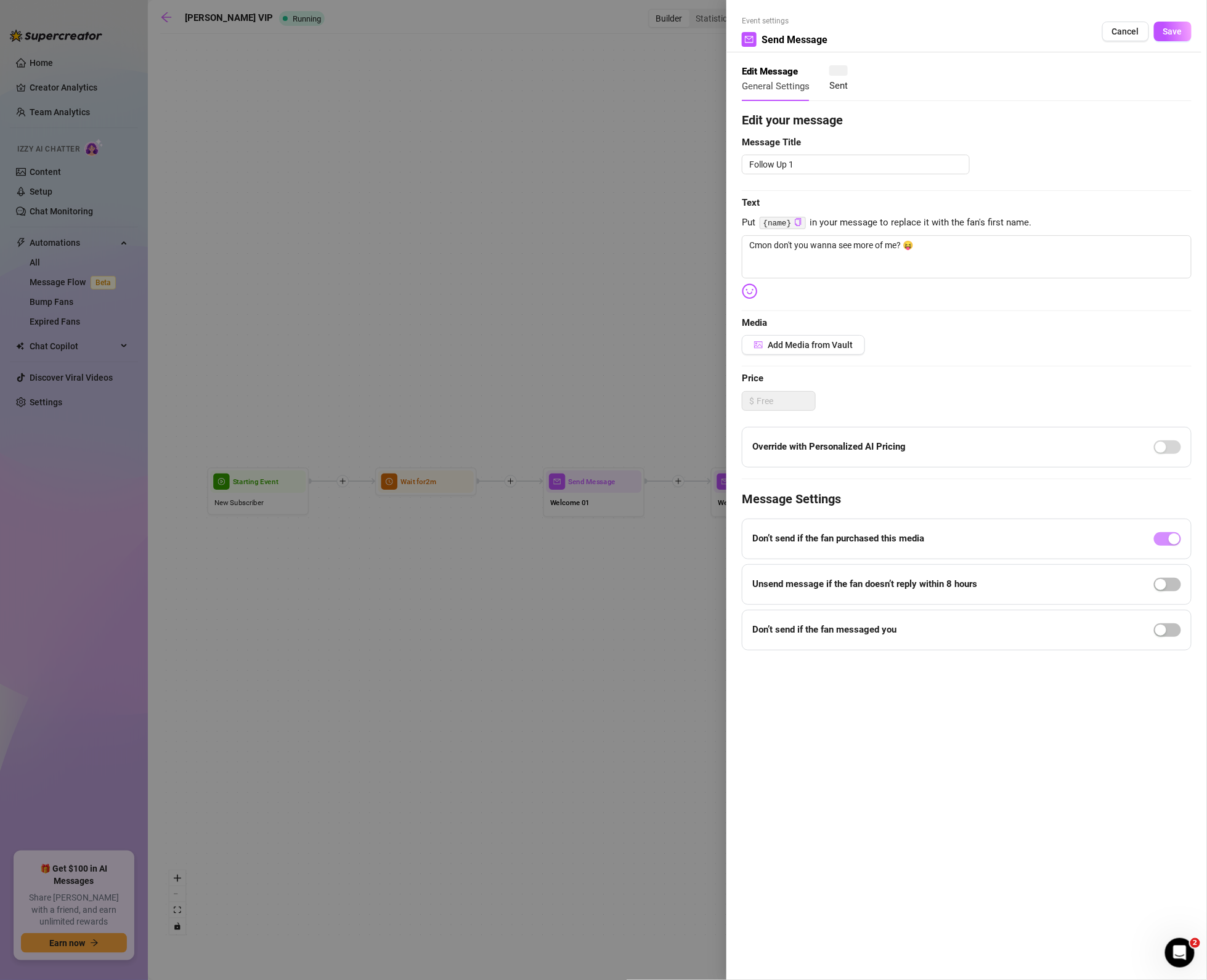  What do you see at coordinates (792, 120) in the screenshot?
I see `strong: Edit your message` at bounding box center [792, 120].